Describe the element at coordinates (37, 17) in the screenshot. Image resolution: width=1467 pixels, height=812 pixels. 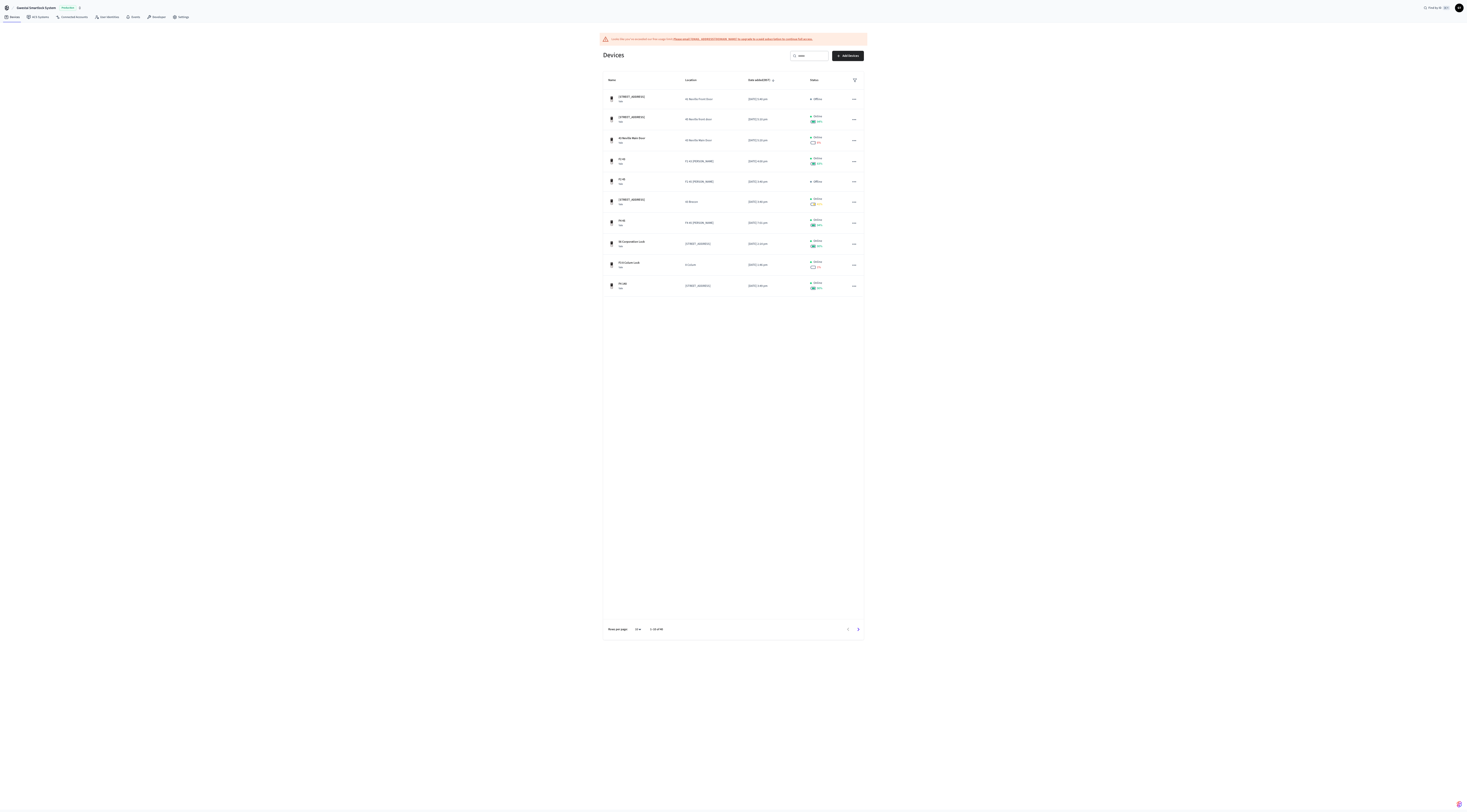
I see `a: ACS Systems` at that location.